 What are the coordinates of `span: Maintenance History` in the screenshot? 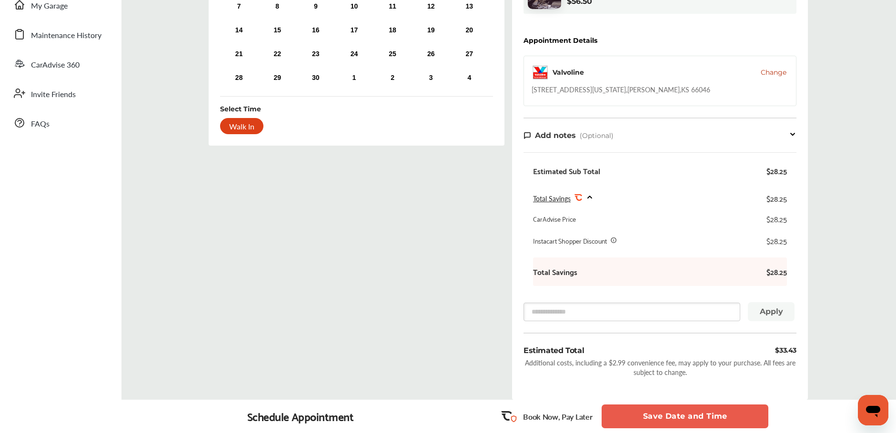 It's located at (66, 36).